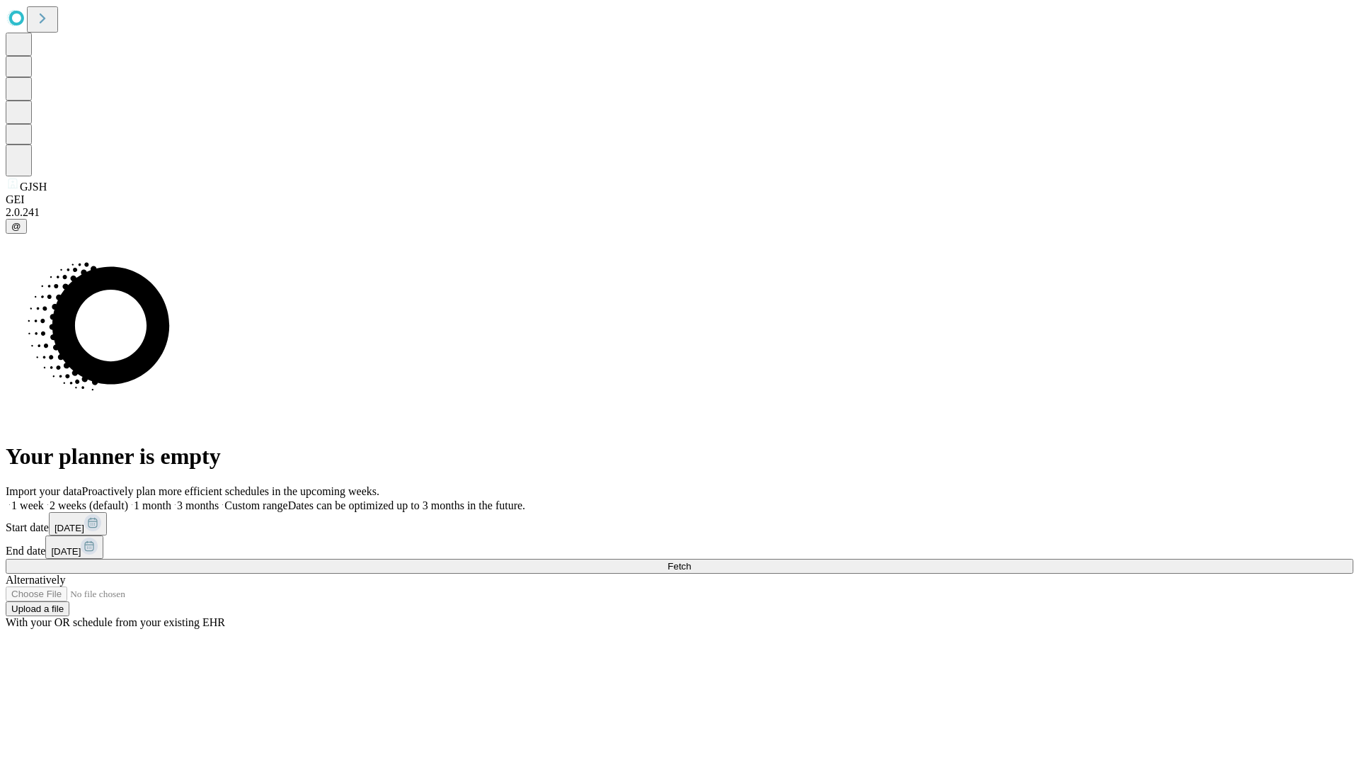 The width and height of the screenshot is (1359, 765). I want to click on div: Start date, so click(680, 523).